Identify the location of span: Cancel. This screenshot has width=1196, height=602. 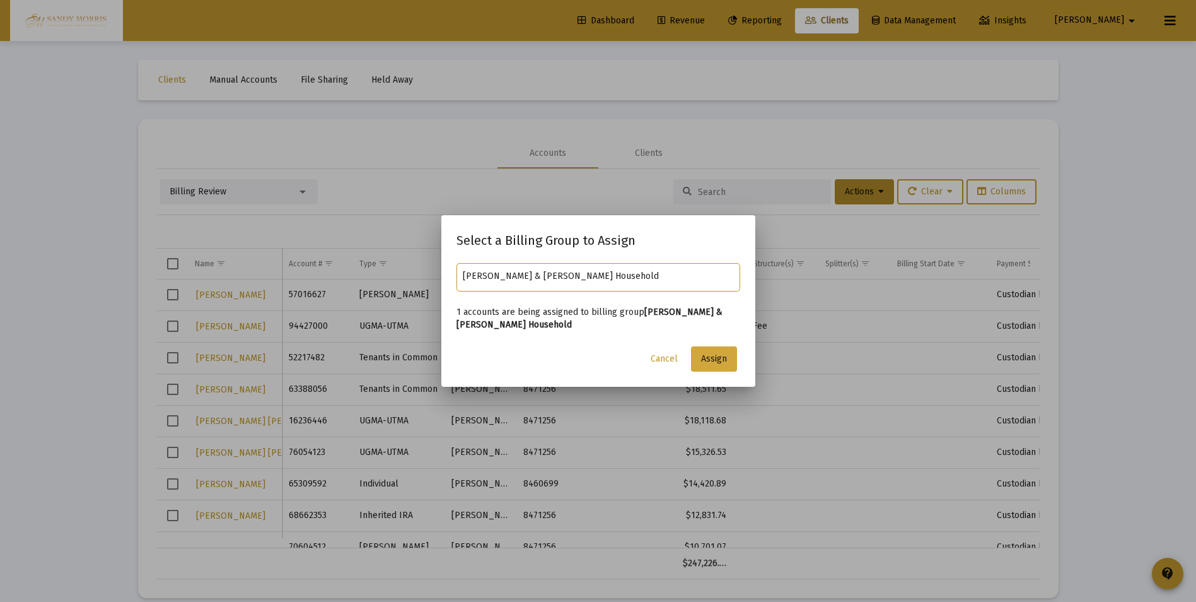
(664, 358).